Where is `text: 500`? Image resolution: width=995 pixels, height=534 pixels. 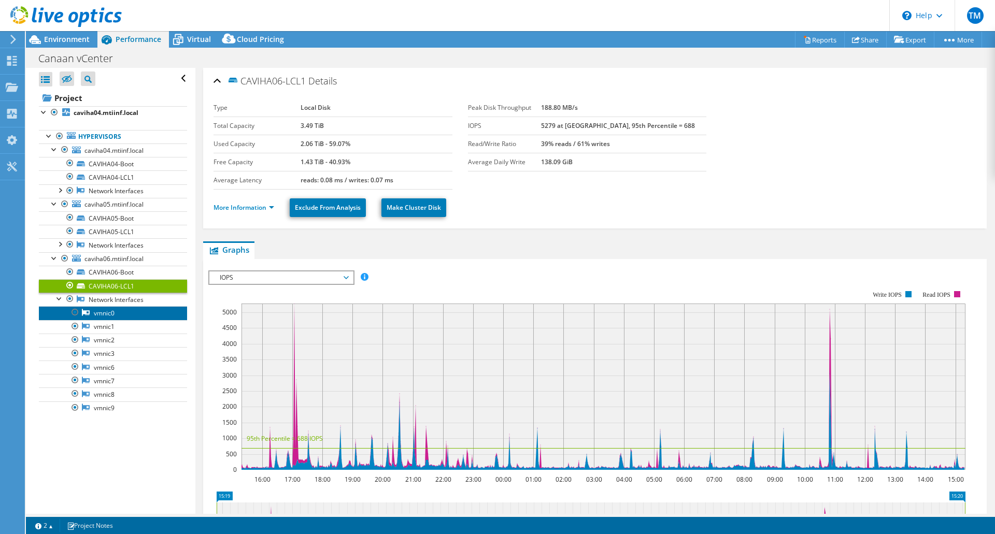 text: 500 is located at coordinates (231, 454).